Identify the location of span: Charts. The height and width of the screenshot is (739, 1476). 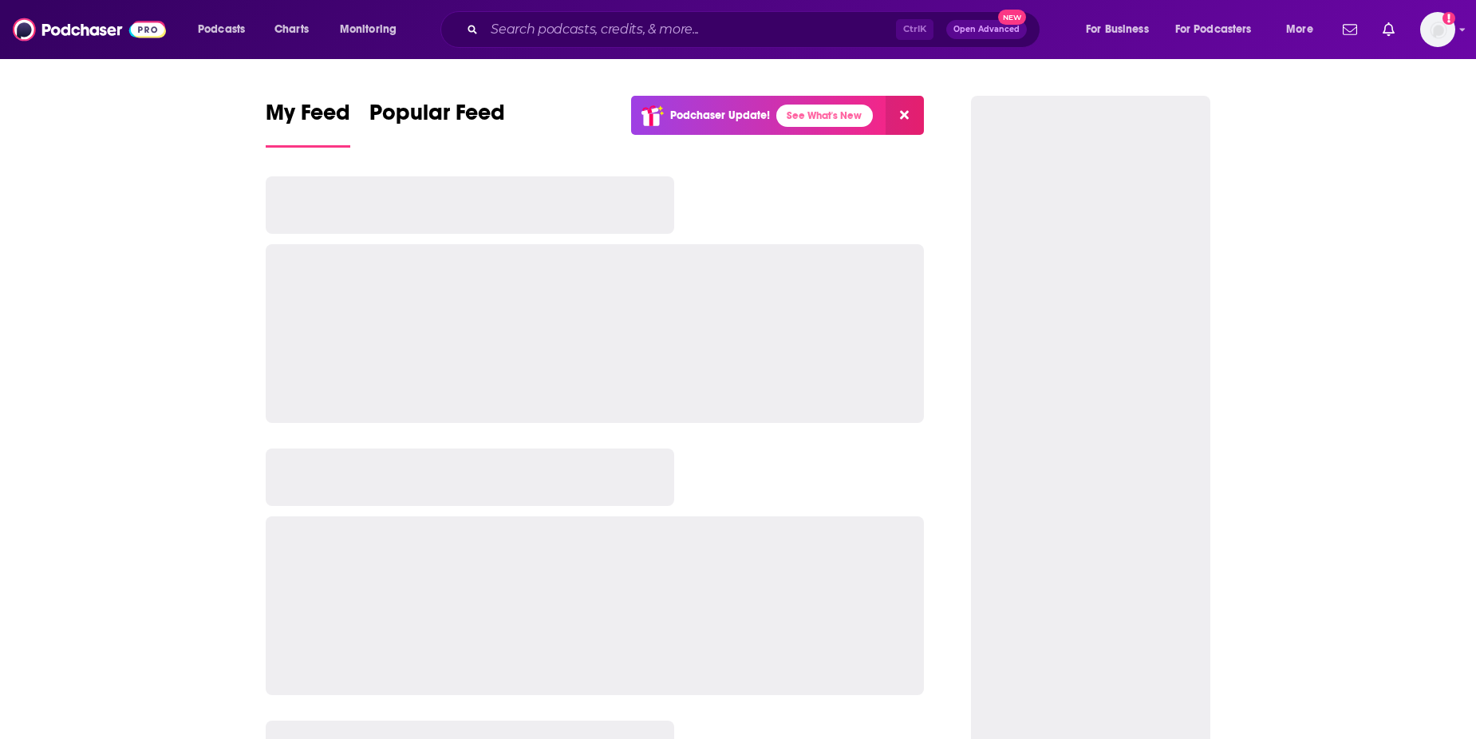
(291, 30).